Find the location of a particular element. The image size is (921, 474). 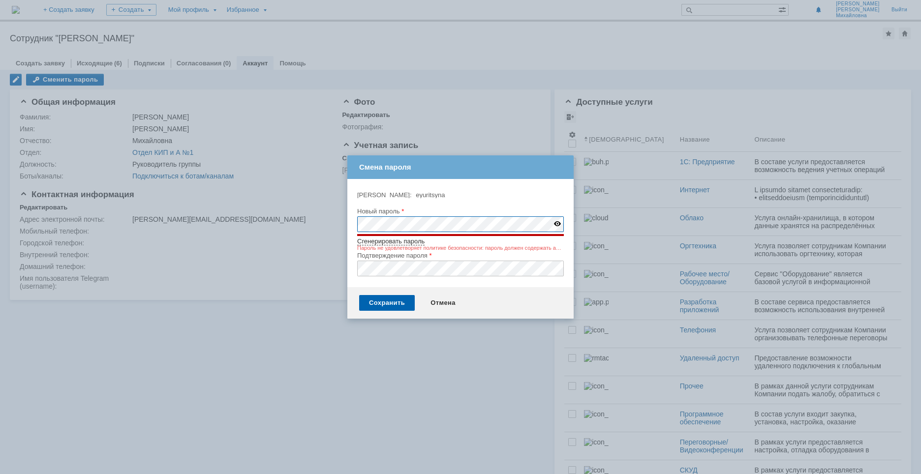

span: eyuritsyna is located at coordinates (430, 195).